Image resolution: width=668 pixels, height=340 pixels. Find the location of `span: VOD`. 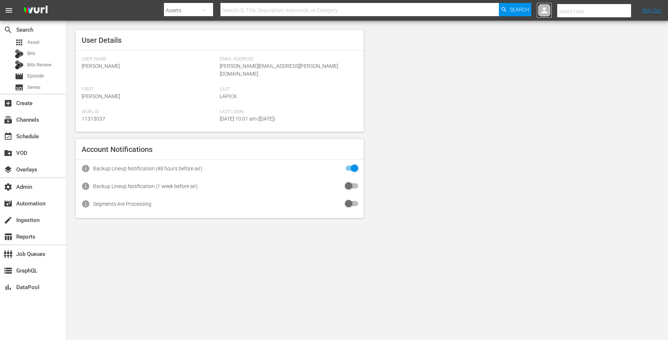

span: VOD is located at coordinates (8, 153).